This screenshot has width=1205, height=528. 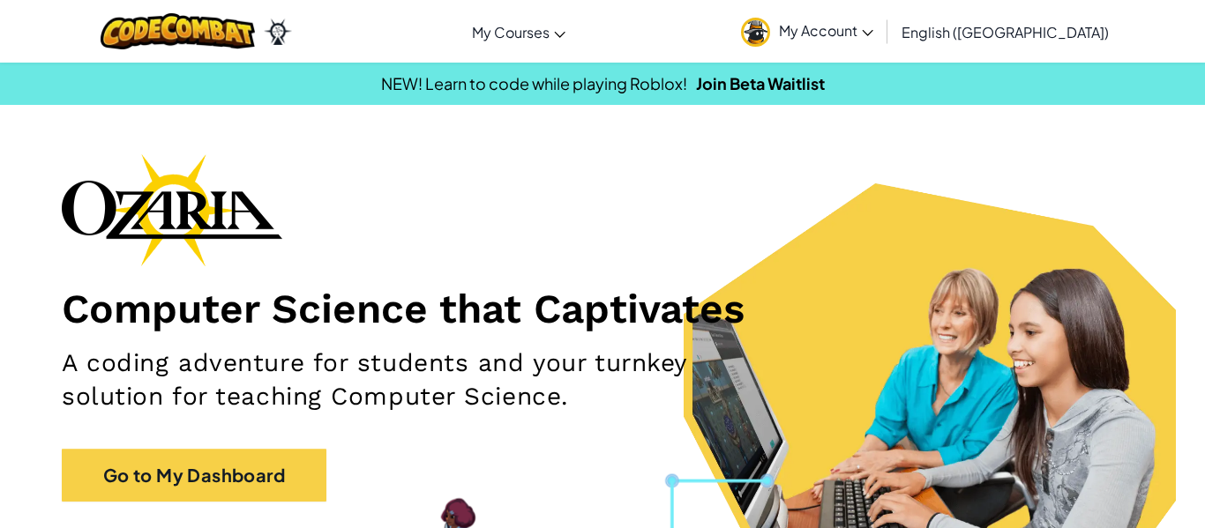 What do you see at coordinates (826, 30) in the screenshot?
I see `span: My Account` at bounding box center [826, 30].